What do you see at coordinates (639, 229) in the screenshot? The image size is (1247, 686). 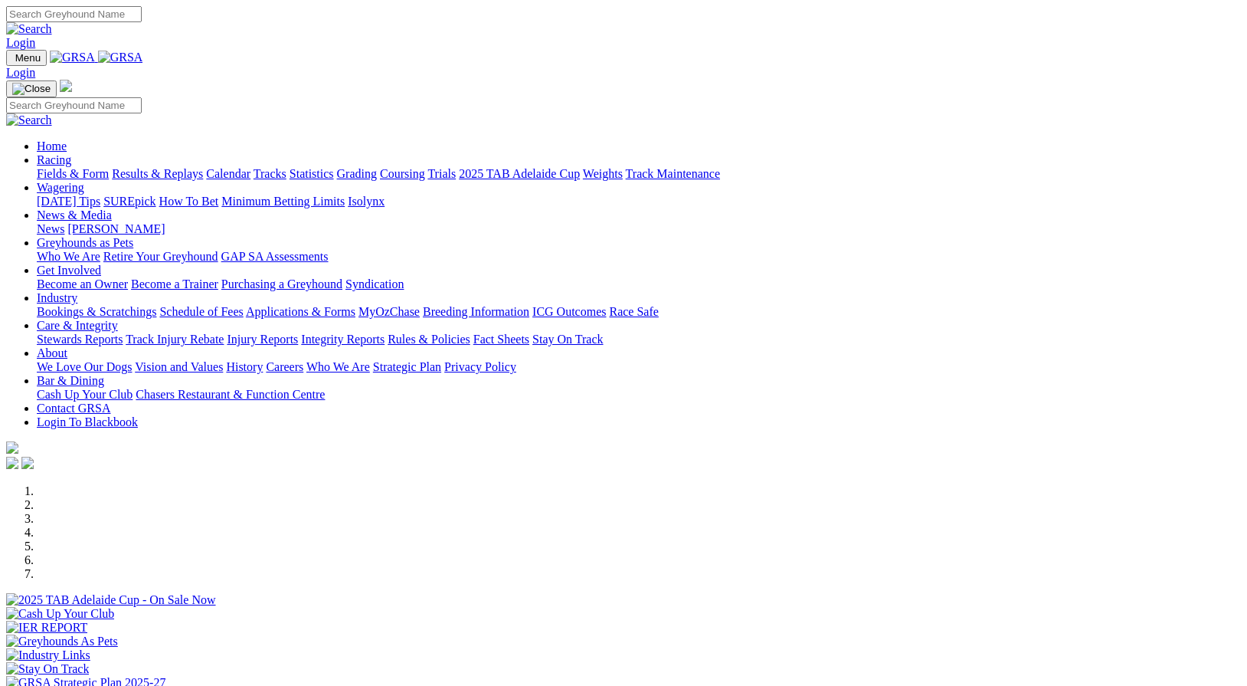 I see `div: News & Media` at bounding box center [639, 229].